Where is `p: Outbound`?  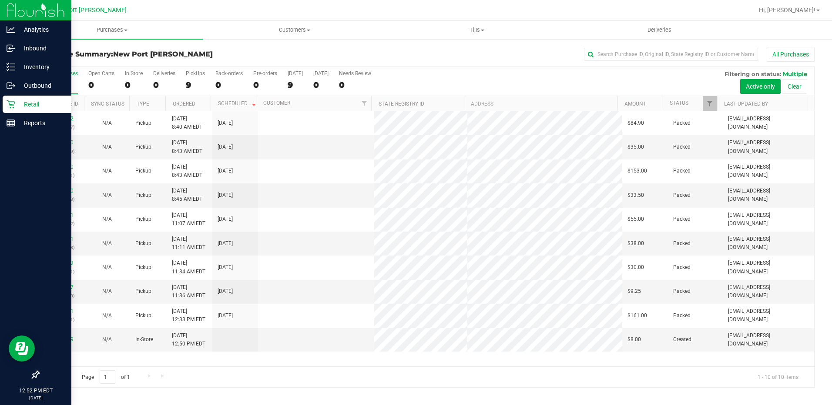
p: Outbound is located at coordinates (41, 86).